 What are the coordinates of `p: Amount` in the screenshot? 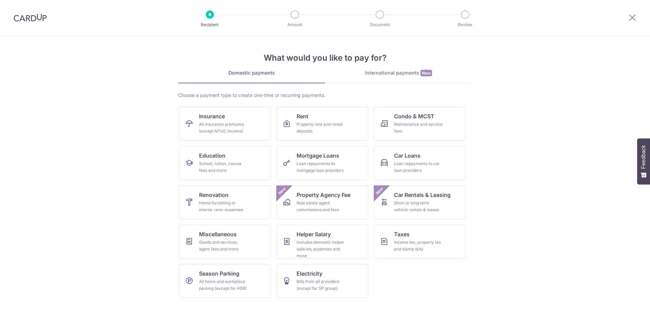 It's located at (295, 25).